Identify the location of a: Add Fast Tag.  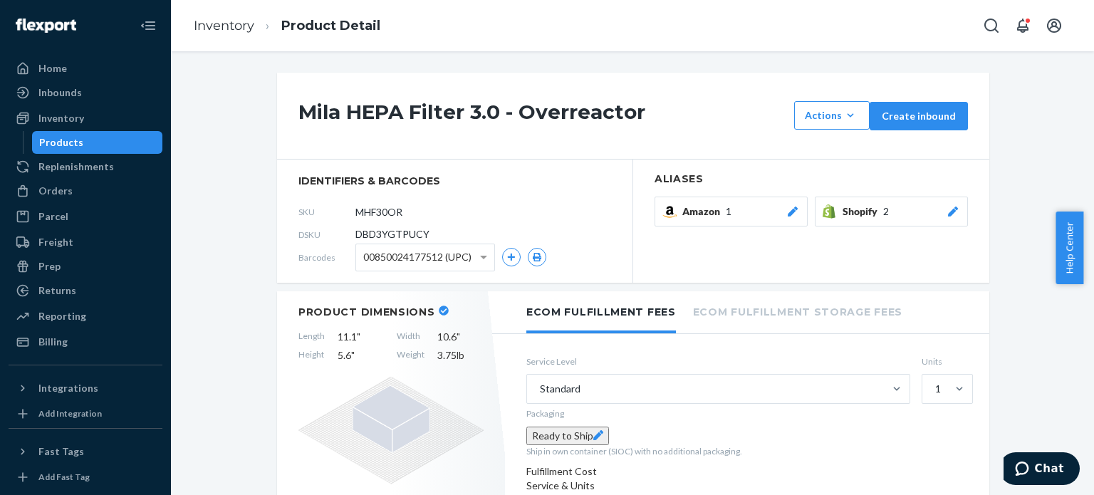
(85, 477).